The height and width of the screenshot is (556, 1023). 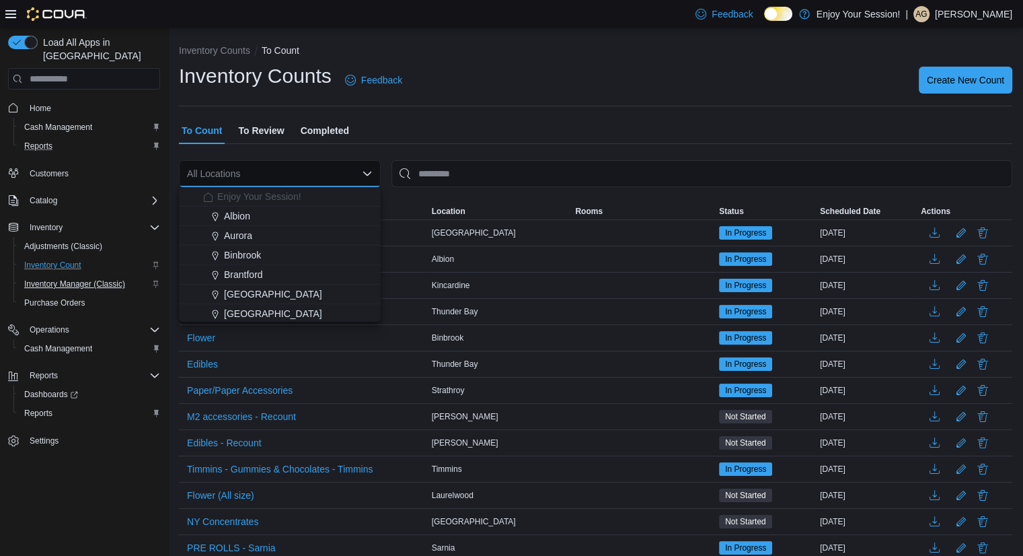 I want to click on a: Feedback, so click(x=724, y=14).